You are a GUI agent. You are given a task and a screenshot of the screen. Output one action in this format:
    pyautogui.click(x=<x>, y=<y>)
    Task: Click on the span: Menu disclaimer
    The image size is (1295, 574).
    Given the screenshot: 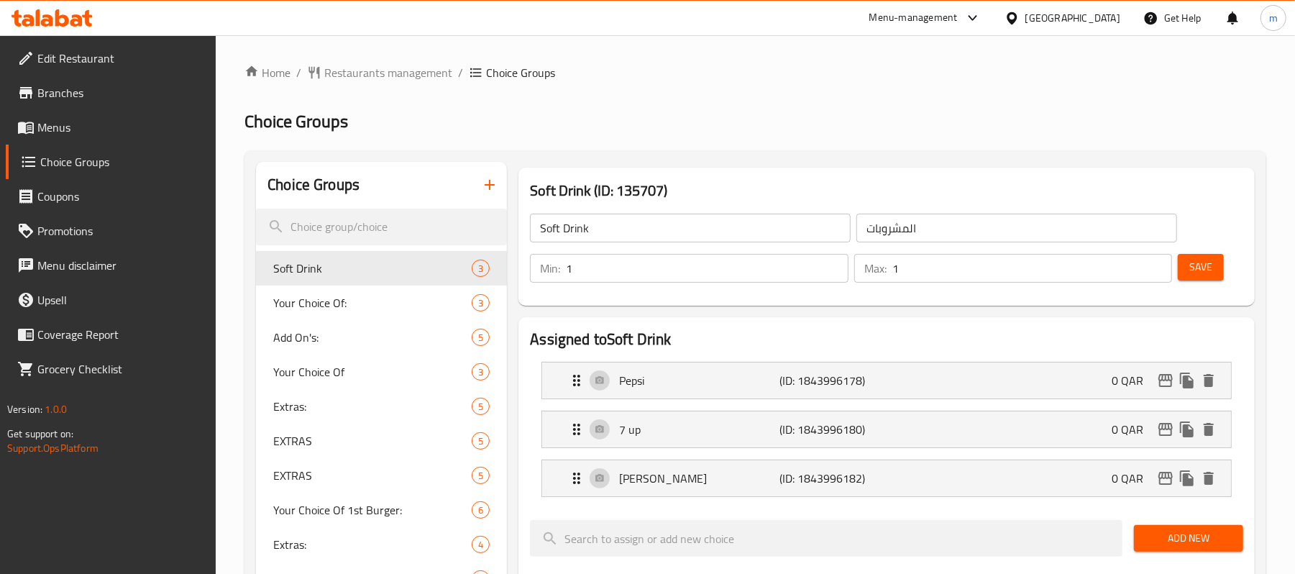 What is the action you would take?
    pyautogui.click(x=121, y=265)
    